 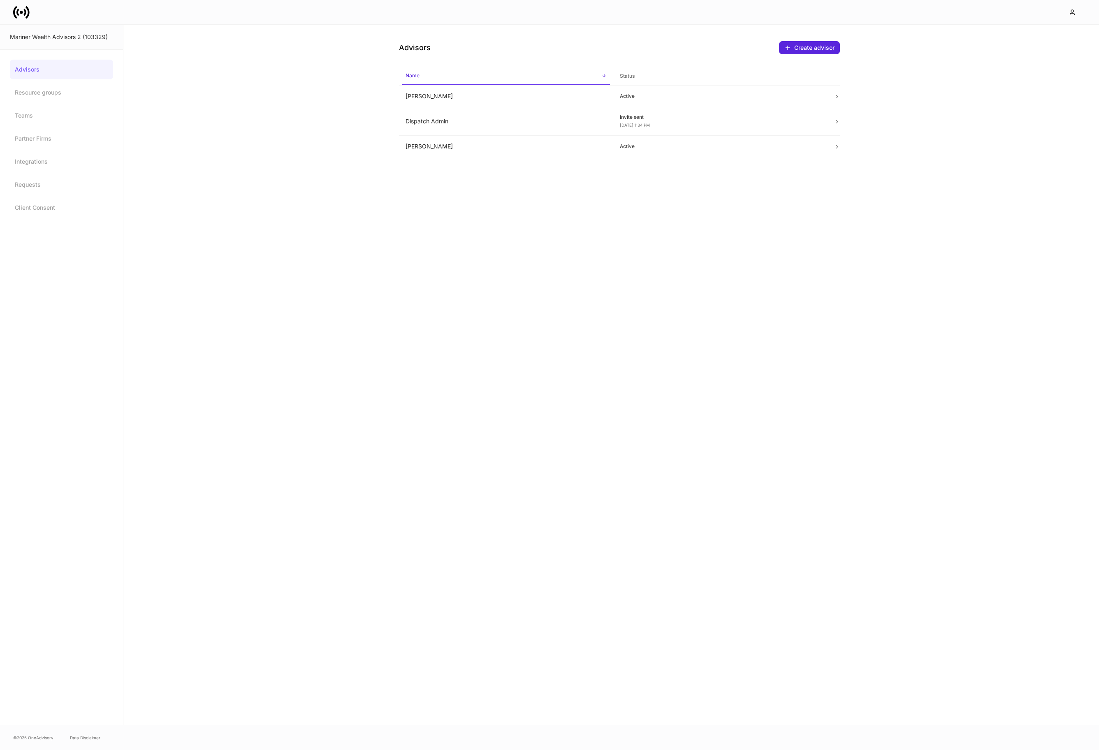 What do you see at coordinates (61, 69) in the screenshot?
I see `a: Advisors` at bounding box center [61, 69].